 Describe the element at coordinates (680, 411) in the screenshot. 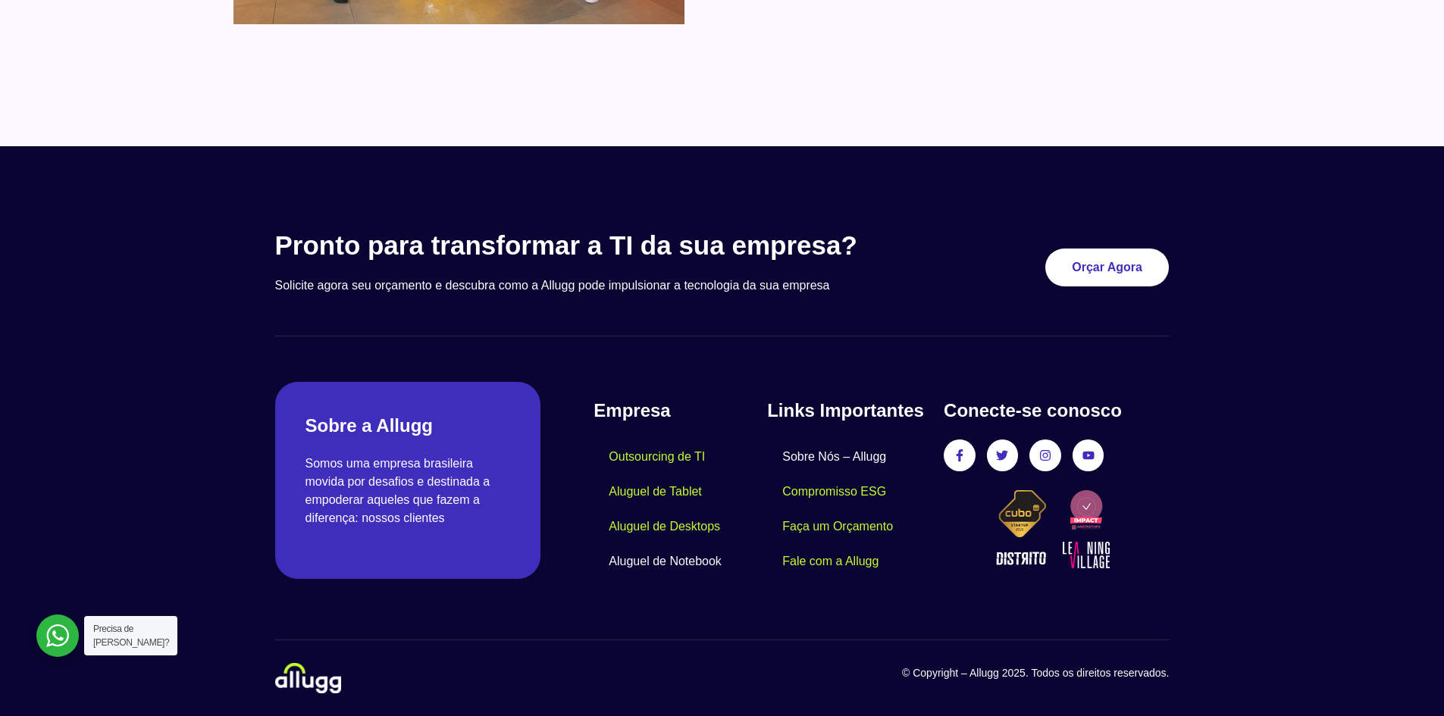

I see `h4: Empresa` at that location.